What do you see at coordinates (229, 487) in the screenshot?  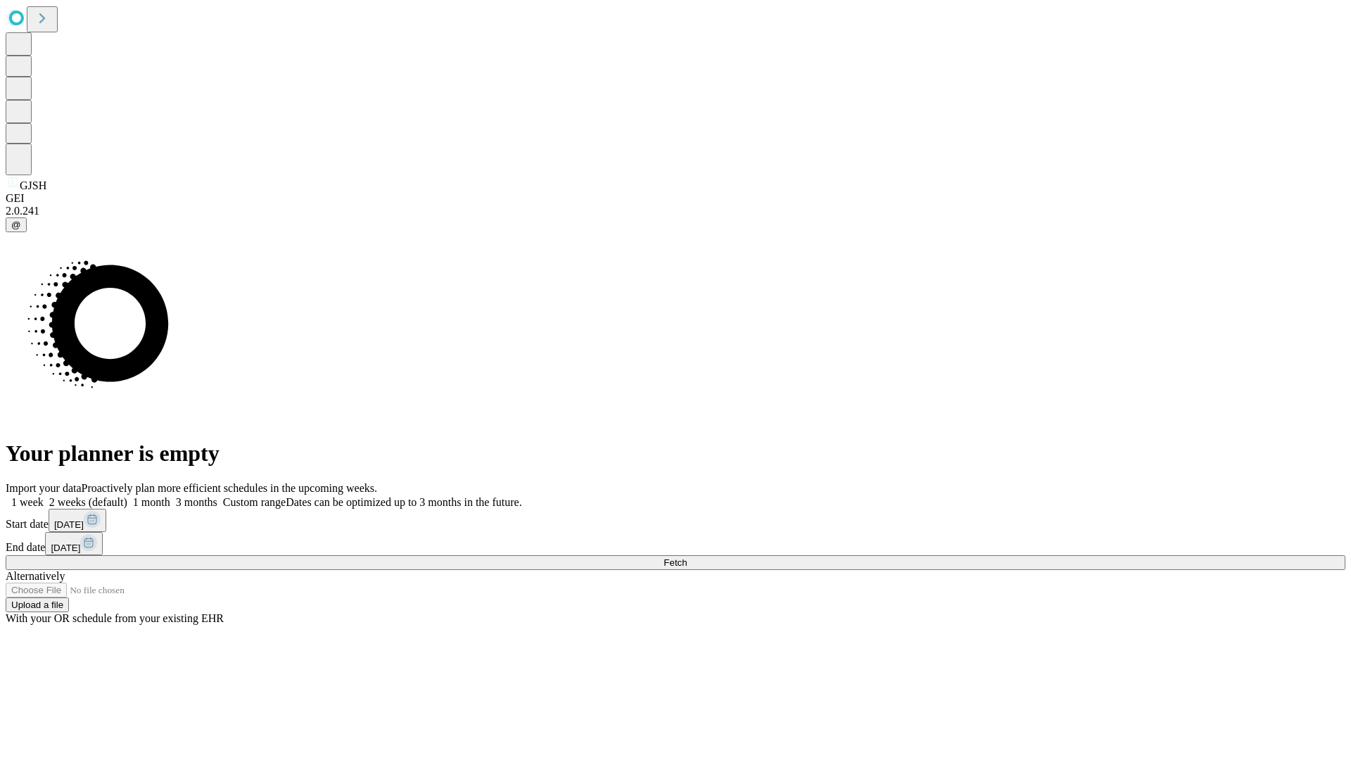 I see `span: Proactively plan more efficient schedules in the upcoming weeks.` at bounding box center [229, 487].